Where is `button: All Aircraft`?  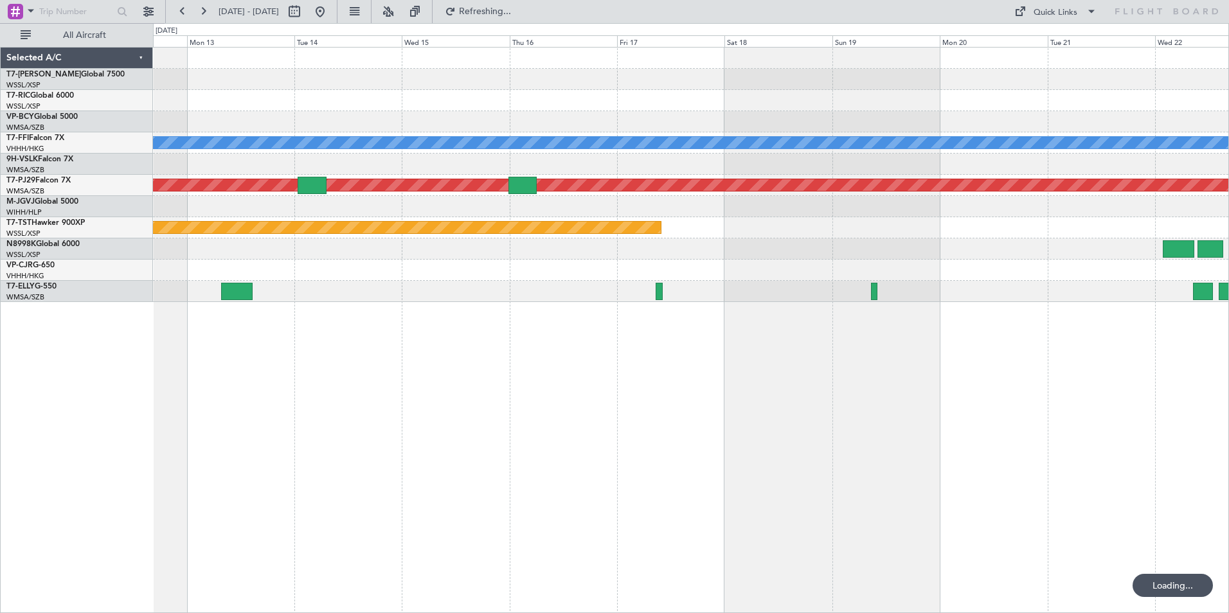 button: All Aircraft is located at coordinates (77, 35).